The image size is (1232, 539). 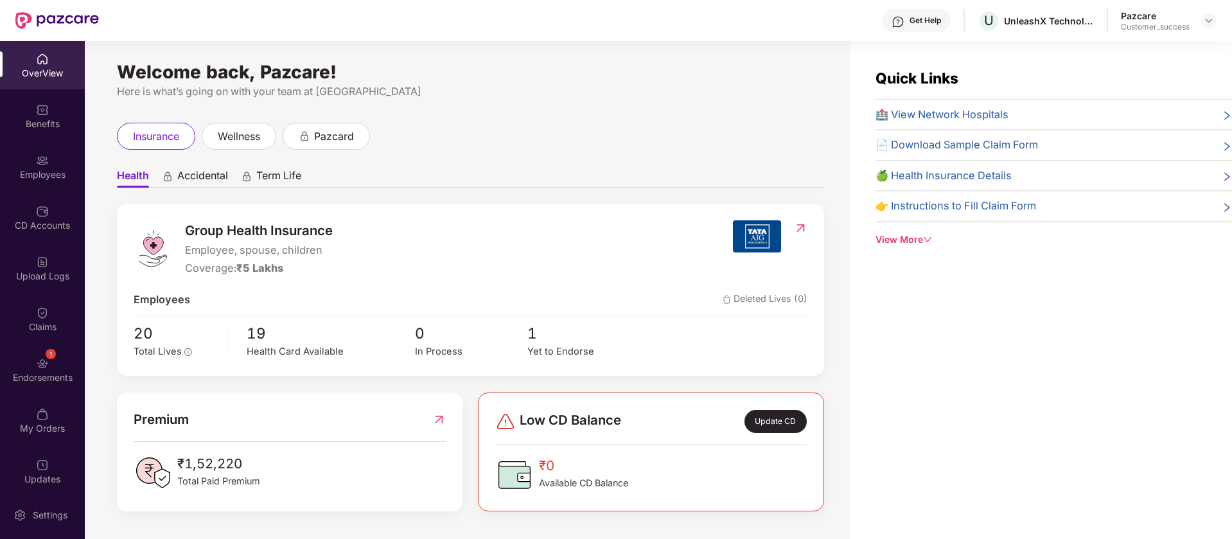 I want to click on span: Health, so click(x=133, y=178).